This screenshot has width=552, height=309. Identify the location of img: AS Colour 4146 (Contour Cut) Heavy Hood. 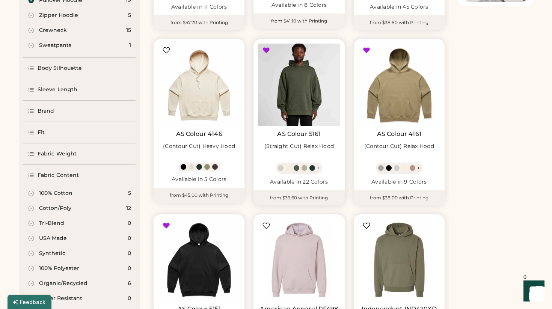
(199, 85).